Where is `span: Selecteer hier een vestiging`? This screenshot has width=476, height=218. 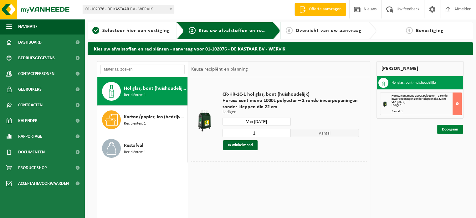
span: Selecteer hier een vestiging is located at coordinates (136, 31).